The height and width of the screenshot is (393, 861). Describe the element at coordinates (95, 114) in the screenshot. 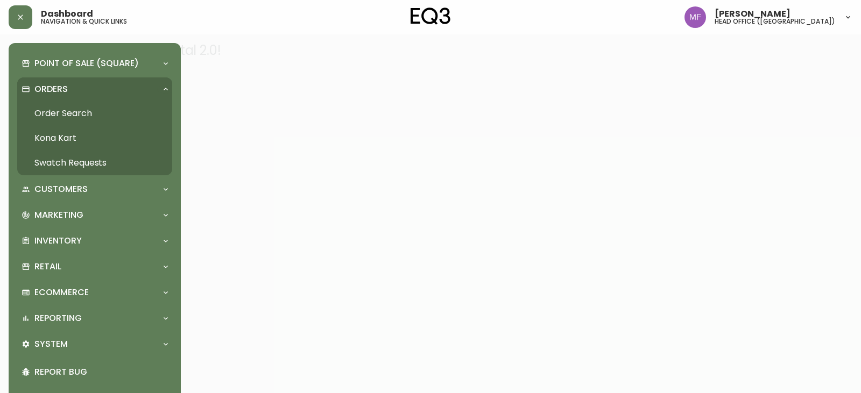

I see `a: Order Search` at that location.